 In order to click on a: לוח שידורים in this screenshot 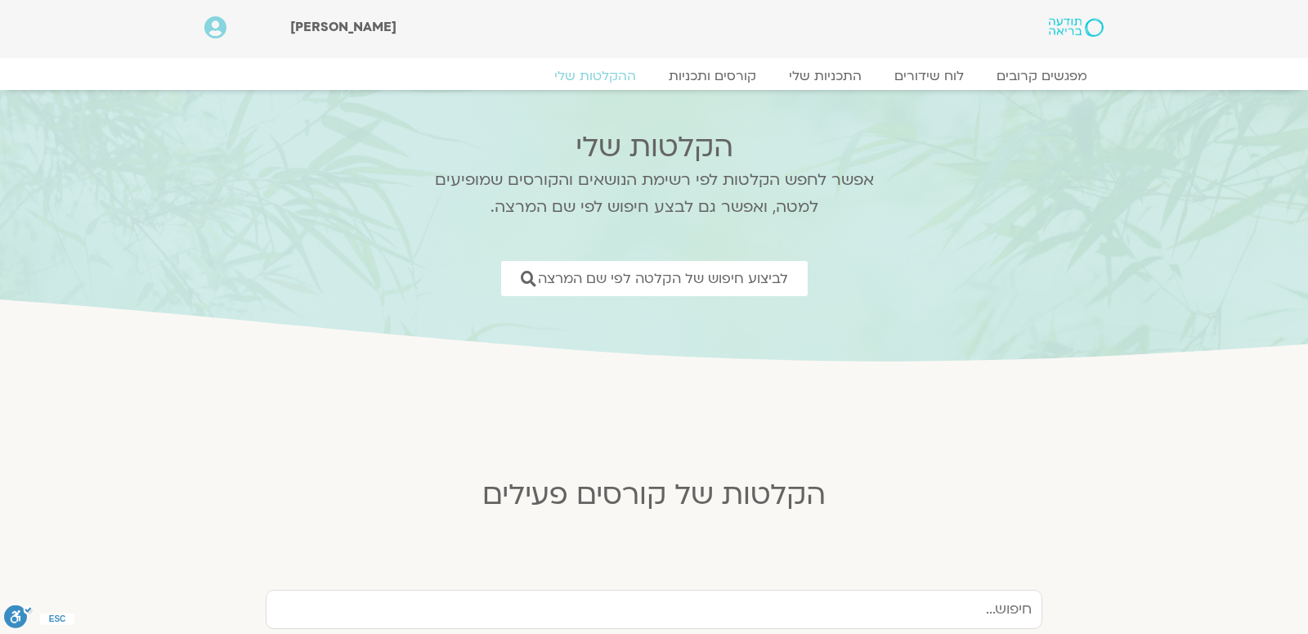, I will do `click(929, 76)`.